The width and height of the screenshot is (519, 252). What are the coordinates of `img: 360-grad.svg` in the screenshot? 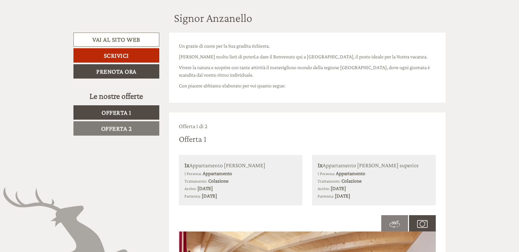 It's located at (394, 224).